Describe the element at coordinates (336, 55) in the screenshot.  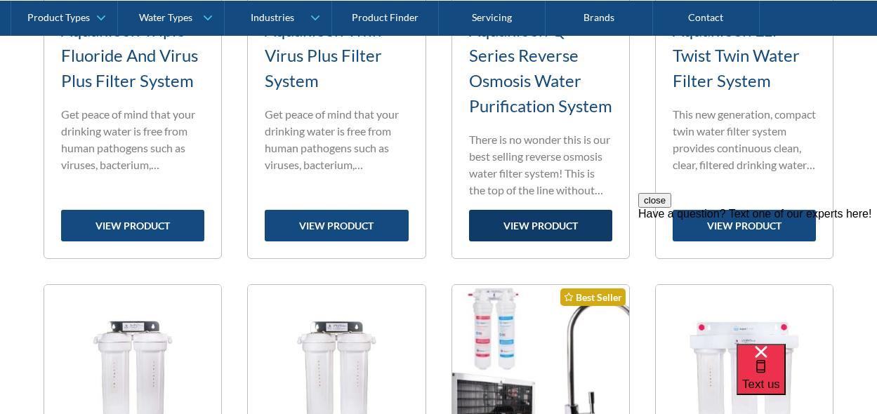
I see `h3: Aquakleen Twin Virus Plus Filter System` at that location.